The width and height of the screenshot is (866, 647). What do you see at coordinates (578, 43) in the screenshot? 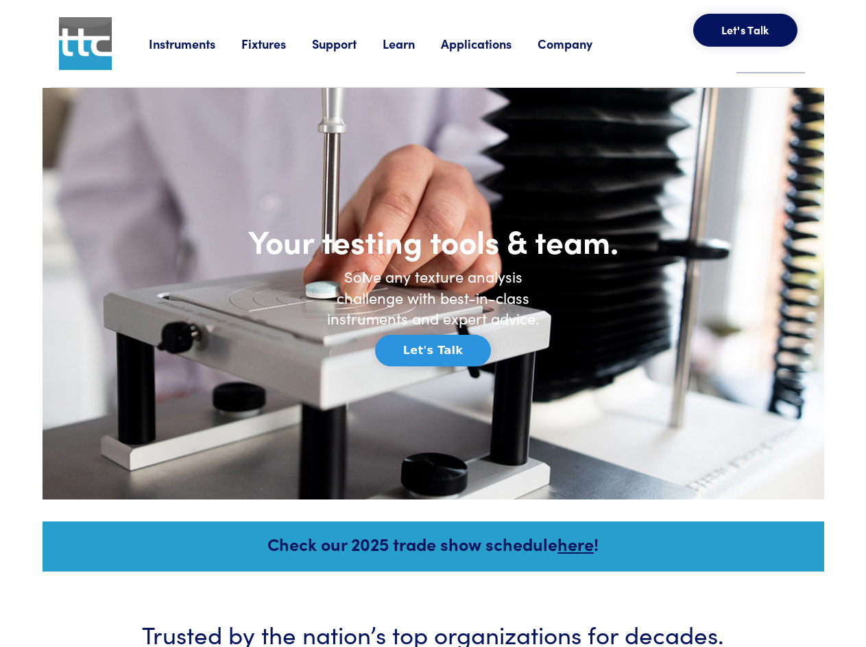
I see `a: Company` at bounding box center [578, 43].